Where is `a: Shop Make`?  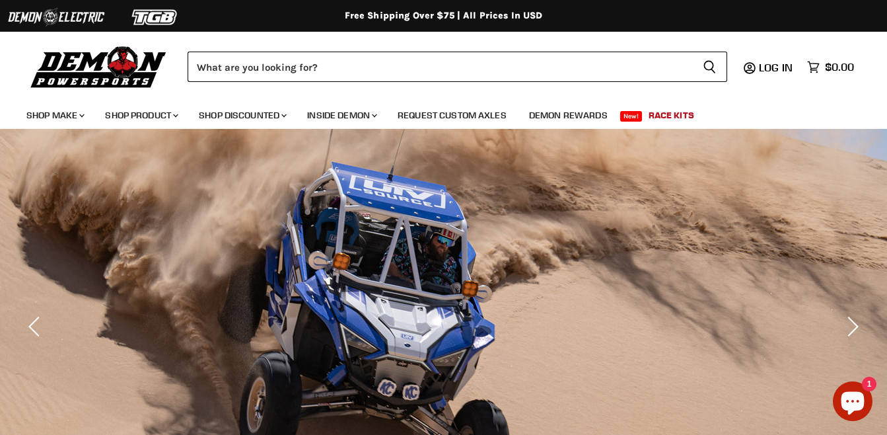 a: Shop Make is located at coordinates (54, 115).